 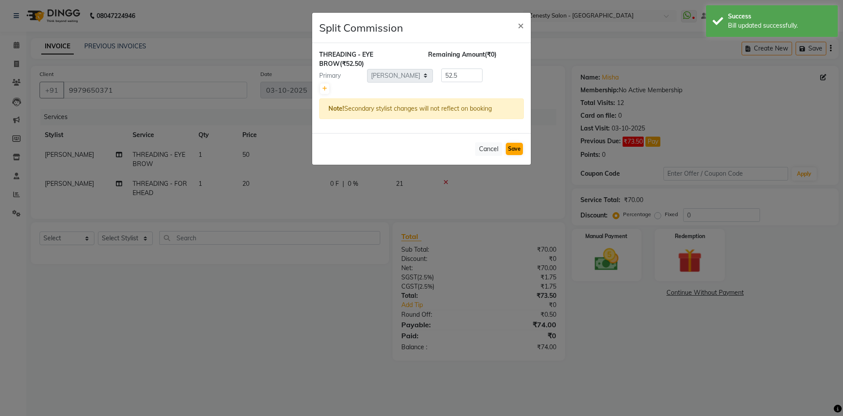 I want to click on button: Close, so click(x=520, y=25).